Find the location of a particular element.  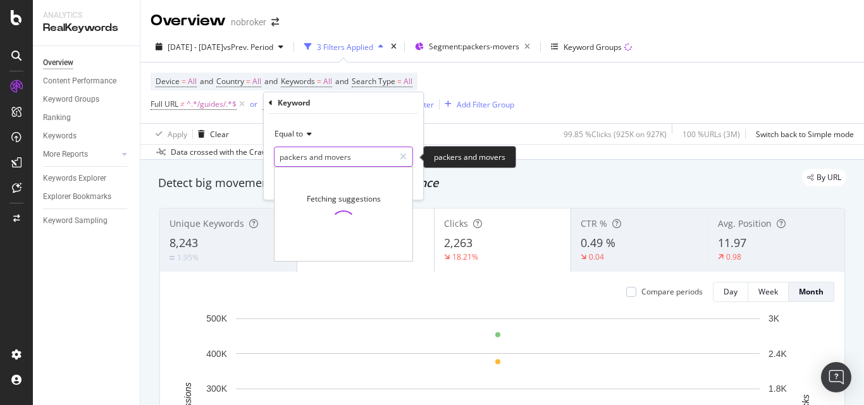

div: nobroker is located at coordinates (249, 22).